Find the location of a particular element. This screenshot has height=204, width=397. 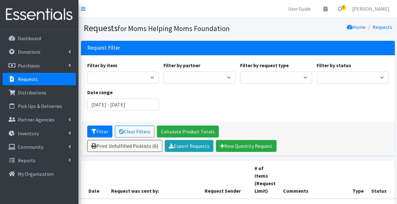

a: Home is located at coordinates (356, 27).